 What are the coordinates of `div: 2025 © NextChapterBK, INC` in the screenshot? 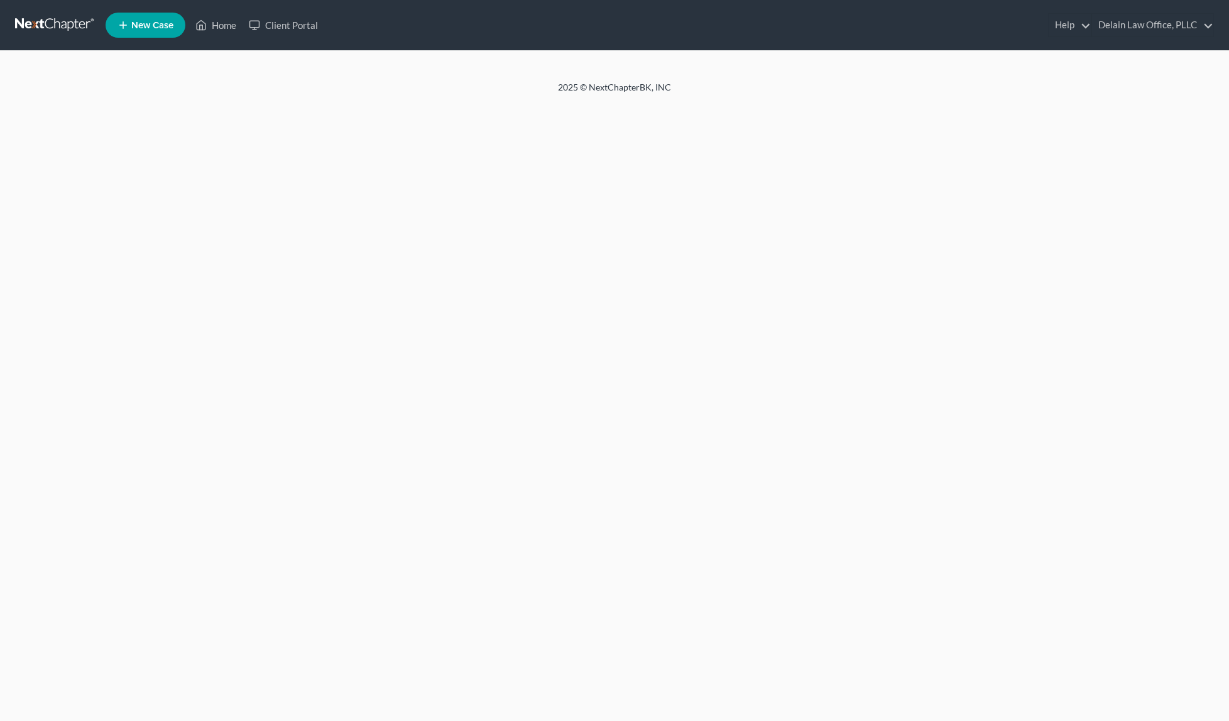 It's located at (615, 92).